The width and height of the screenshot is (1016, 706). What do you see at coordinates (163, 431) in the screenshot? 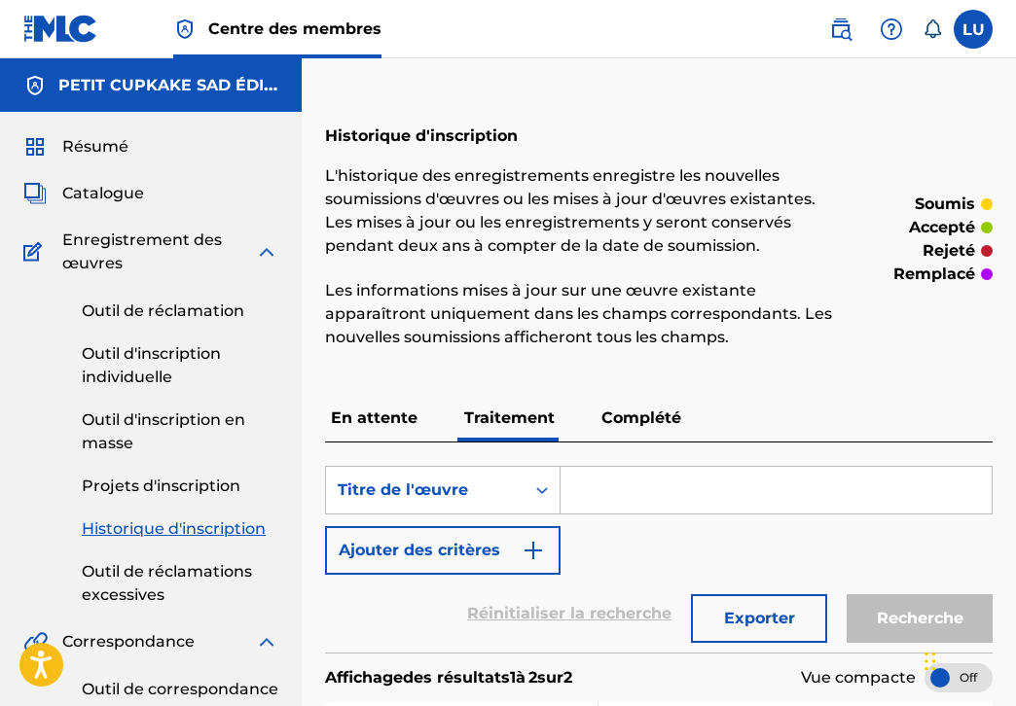
I see `font: Outil d'inscription en masse` at bounding box center [163, 431].